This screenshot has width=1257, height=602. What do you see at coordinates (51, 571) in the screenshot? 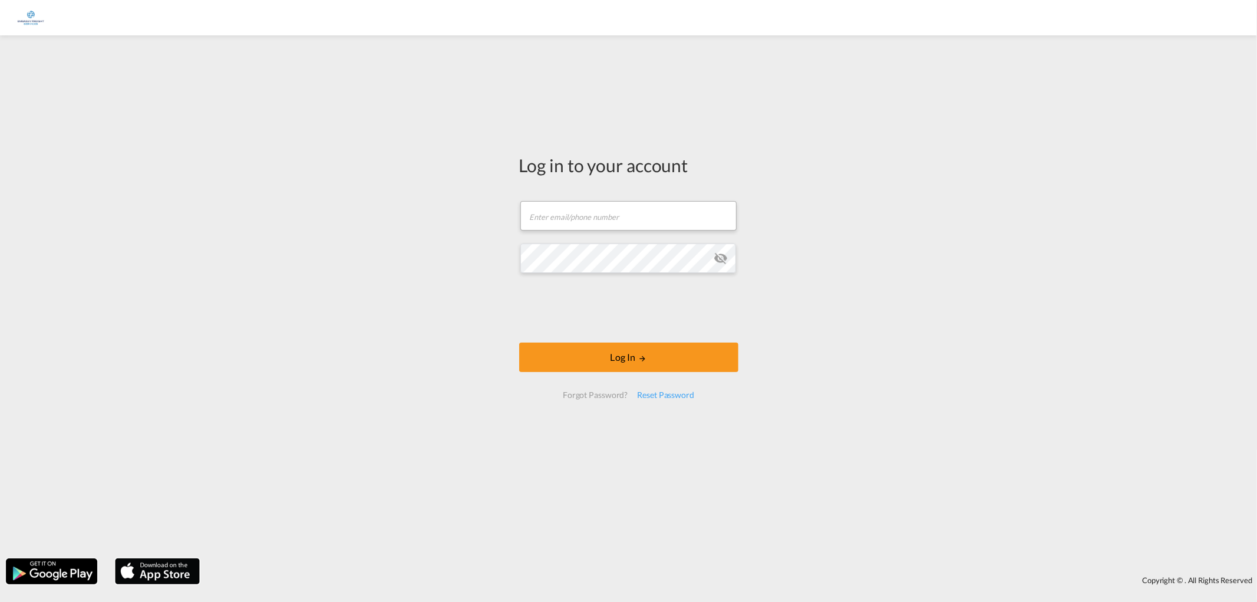
I see `img: google.png` at bounding box center [51, 571].